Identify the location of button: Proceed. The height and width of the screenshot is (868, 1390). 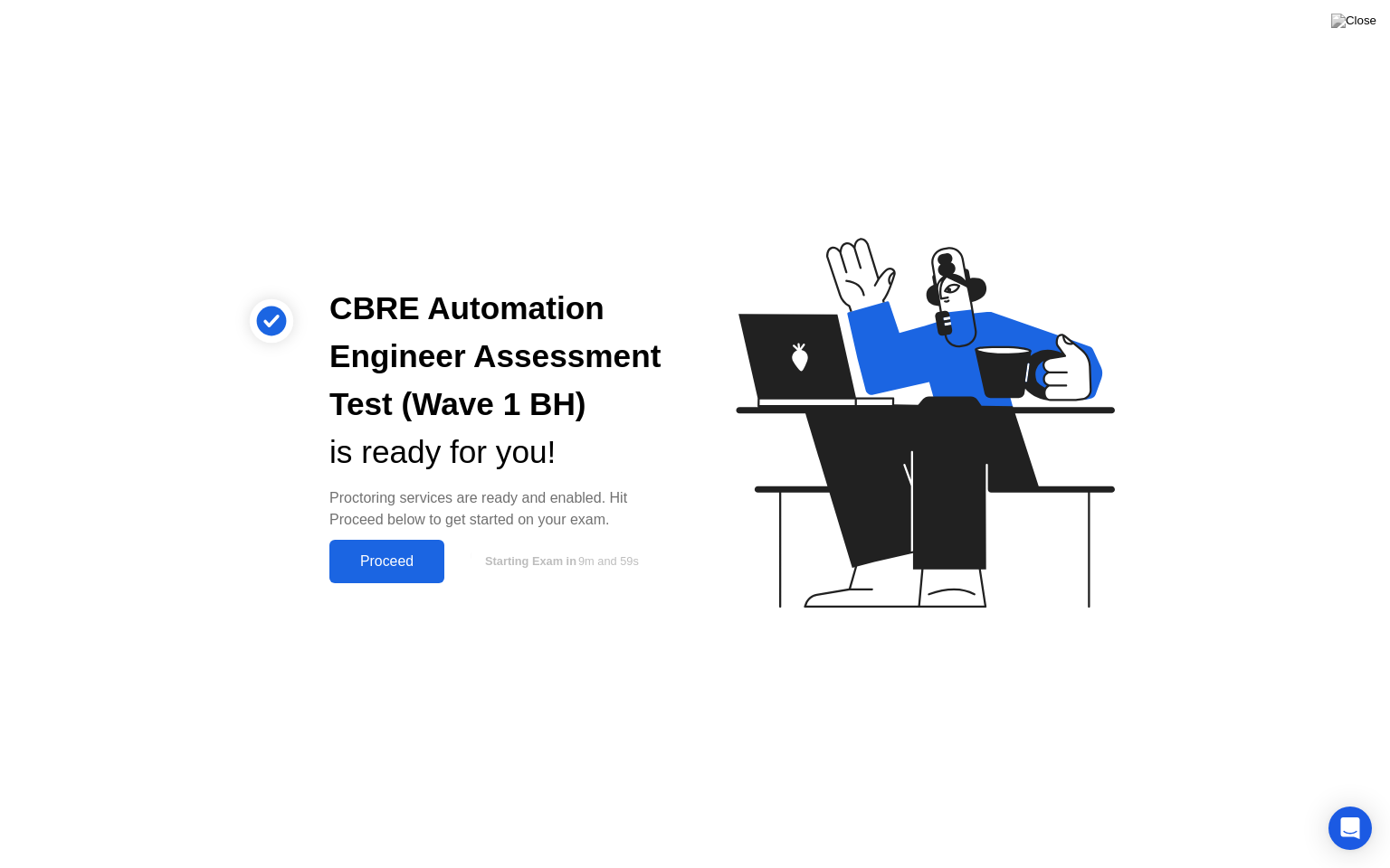
(387, 561).